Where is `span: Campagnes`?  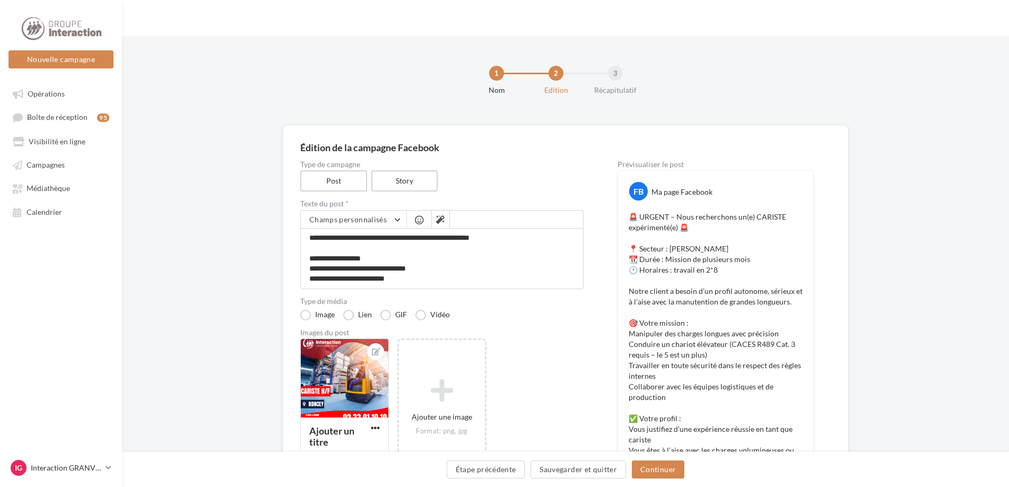 span: Campagnes is located at coordinates (46, 165).